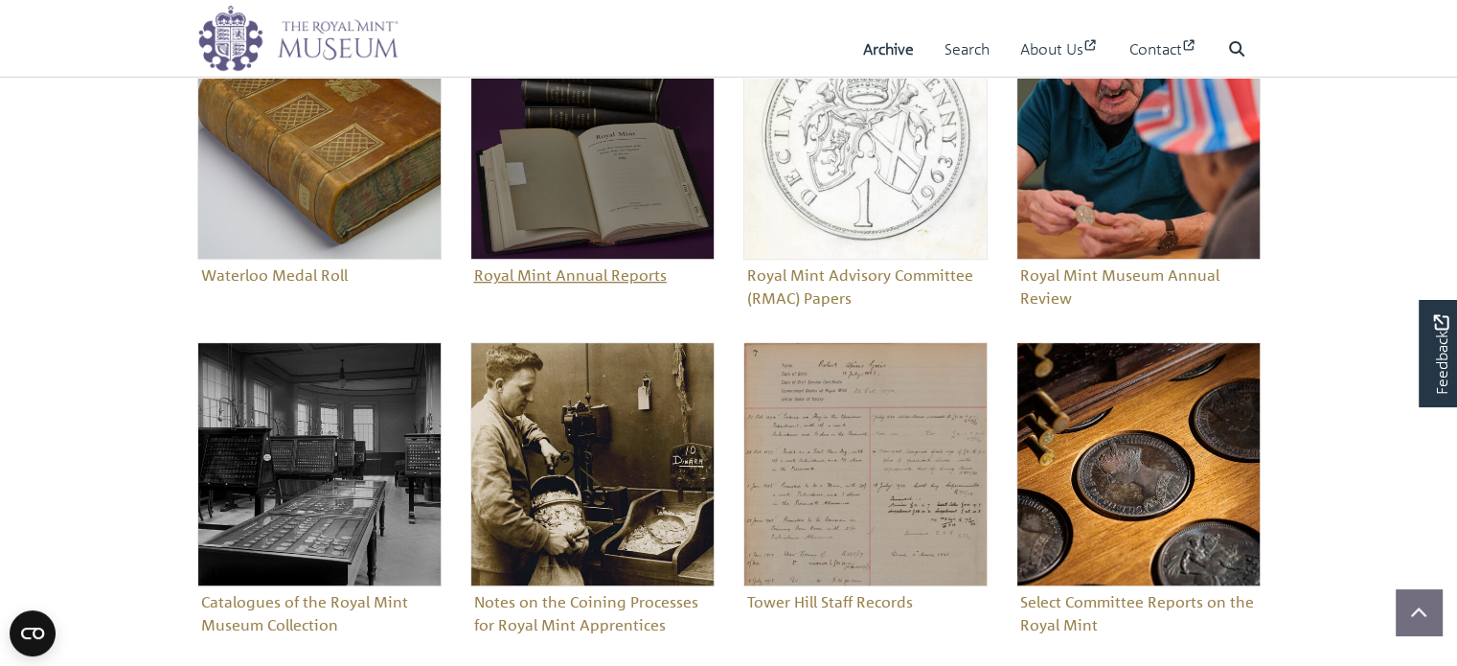  Describe the element at coordinates (319, 152) in the screenshot. I see `a: Waterloo Medal RollWaterloo Medal Roll` at that location.